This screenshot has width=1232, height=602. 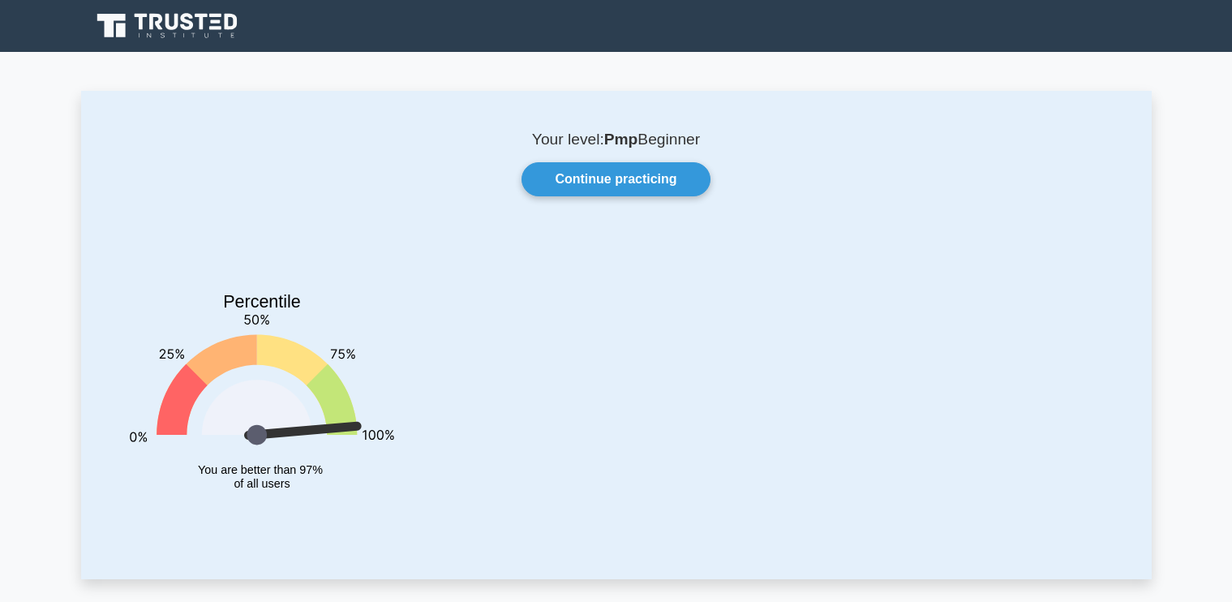 I want to click on p: Your level: Beginner, so click(x=616, y=139).